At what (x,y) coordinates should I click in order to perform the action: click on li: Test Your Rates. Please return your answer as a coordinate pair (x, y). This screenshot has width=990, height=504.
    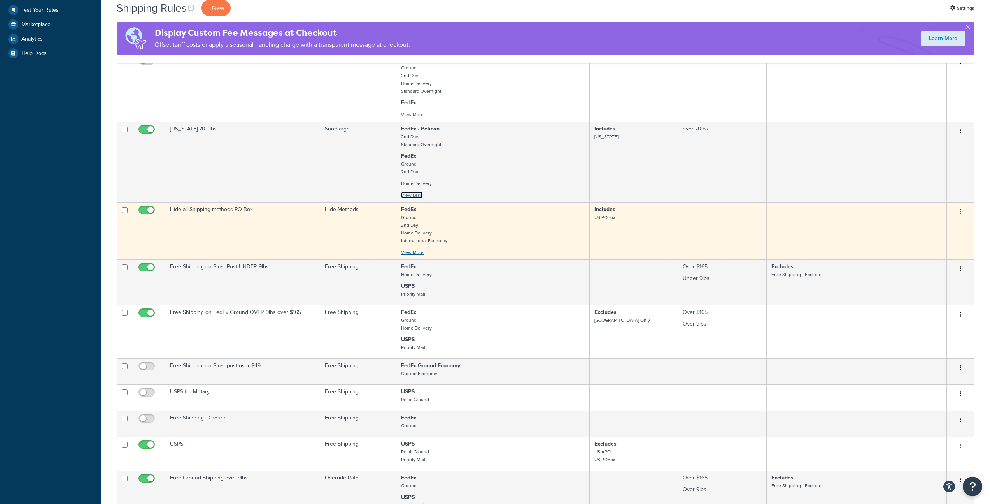
    Looking at the image, I should click on (51, 10).